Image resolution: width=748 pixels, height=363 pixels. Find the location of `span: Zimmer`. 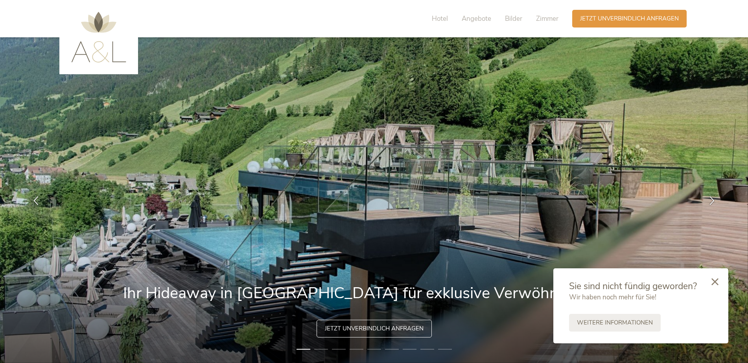

span: Zimmer is located at coordinates (547, 18).